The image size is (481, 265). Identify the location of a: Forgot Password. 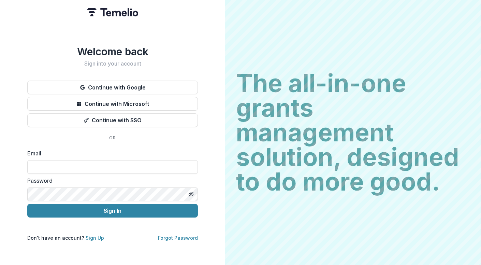
(178, 237).